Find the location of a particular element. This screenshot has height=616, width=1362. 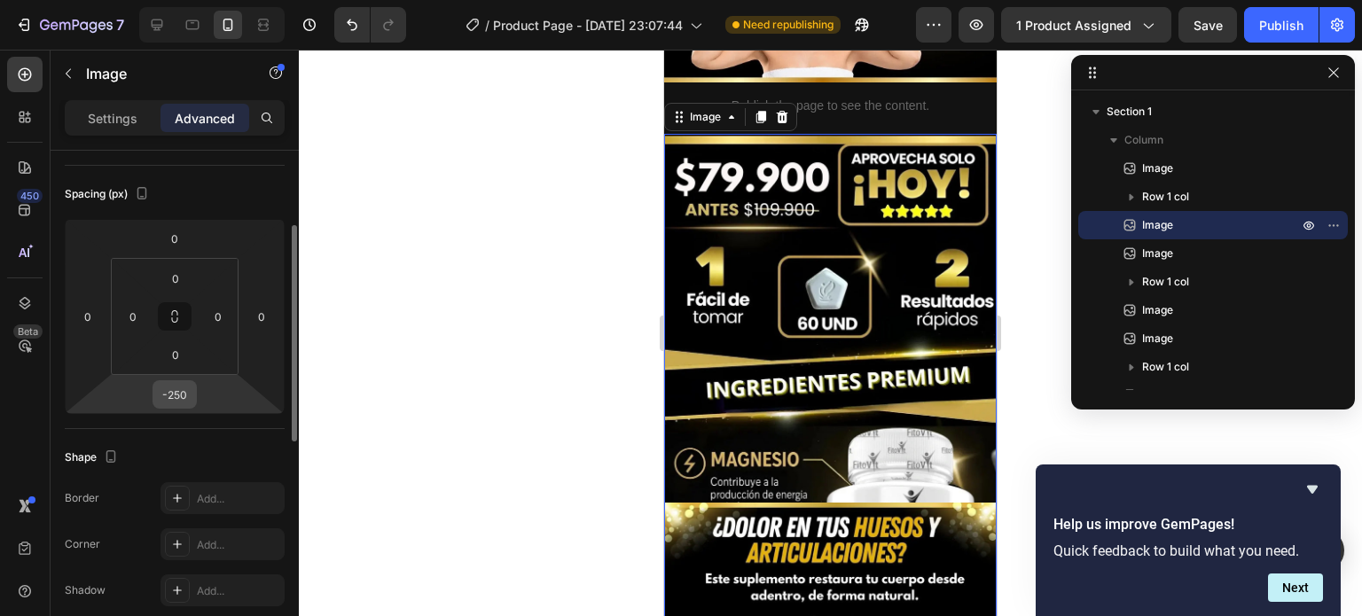

div: Corner is located at coordinates (82, 544).